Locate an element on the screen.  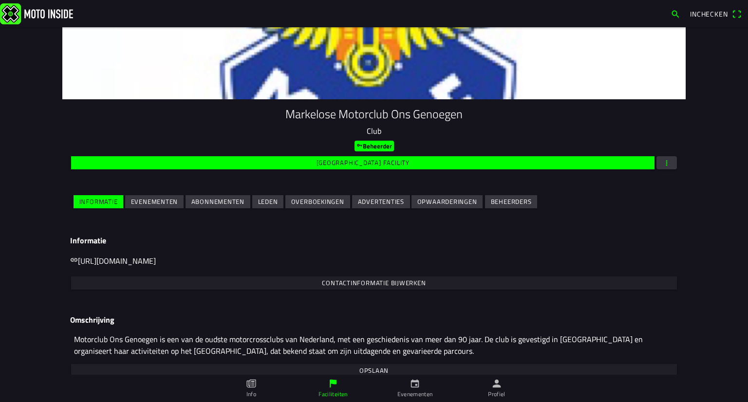
ion-icon: person is located at coordinates (497, 384).